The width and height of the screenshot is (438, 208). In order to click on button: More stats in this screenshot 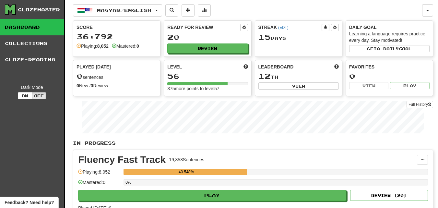, I will do `click(204, 10)`.